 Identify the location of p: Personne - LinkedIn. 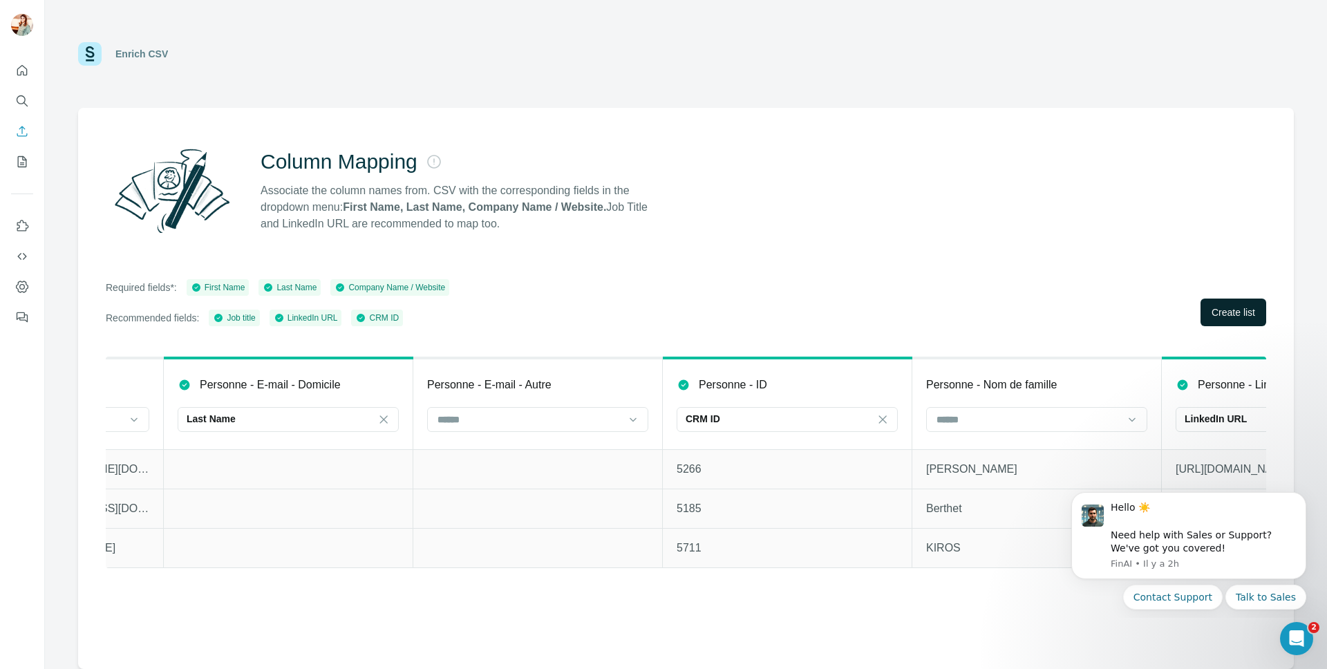
(1247, 385).